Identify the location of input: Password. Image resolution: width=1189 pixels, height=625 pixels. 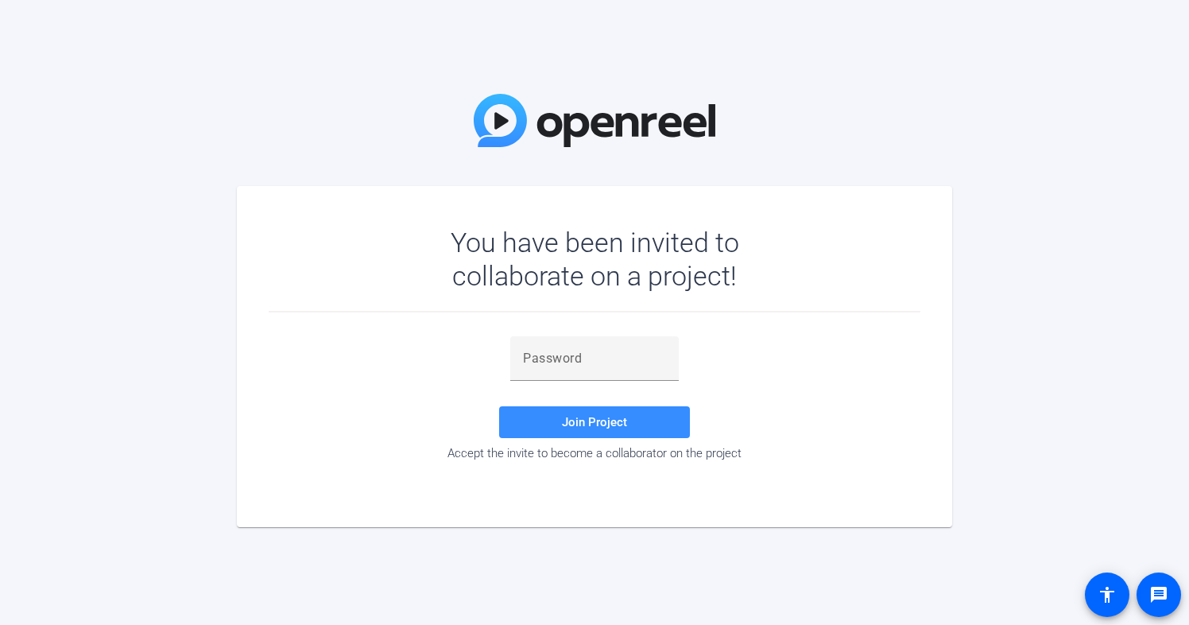
(595, 358).